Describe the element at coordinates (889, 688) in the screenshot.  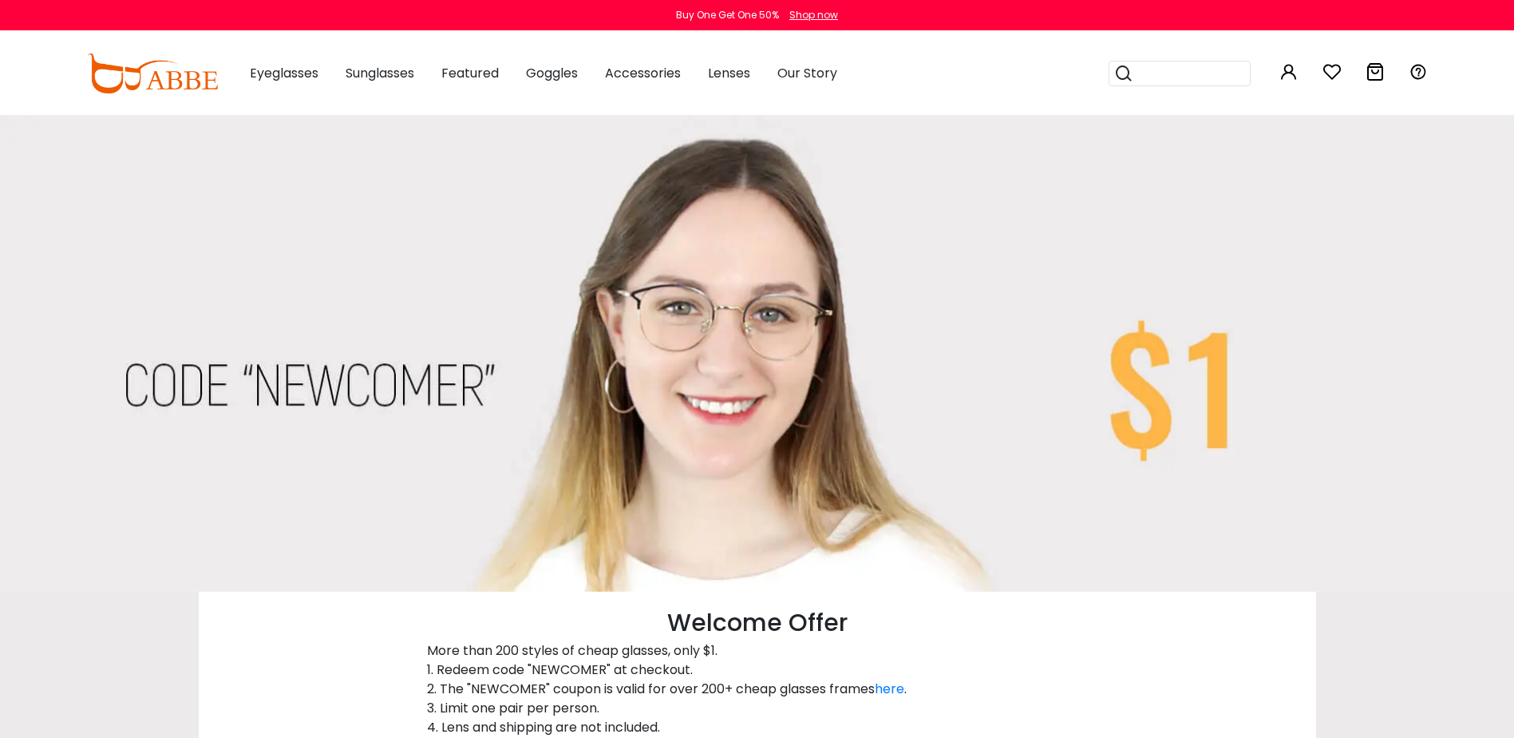
I see `a: here` at that location.